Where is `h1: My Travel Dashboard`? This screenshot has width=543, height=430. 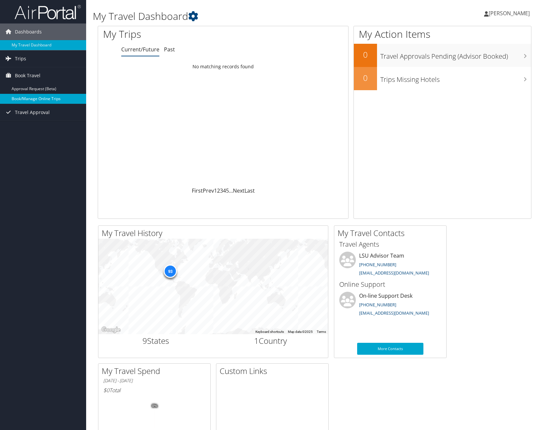 h1: My Travel Dashboard is located at coordinates (241, 16).